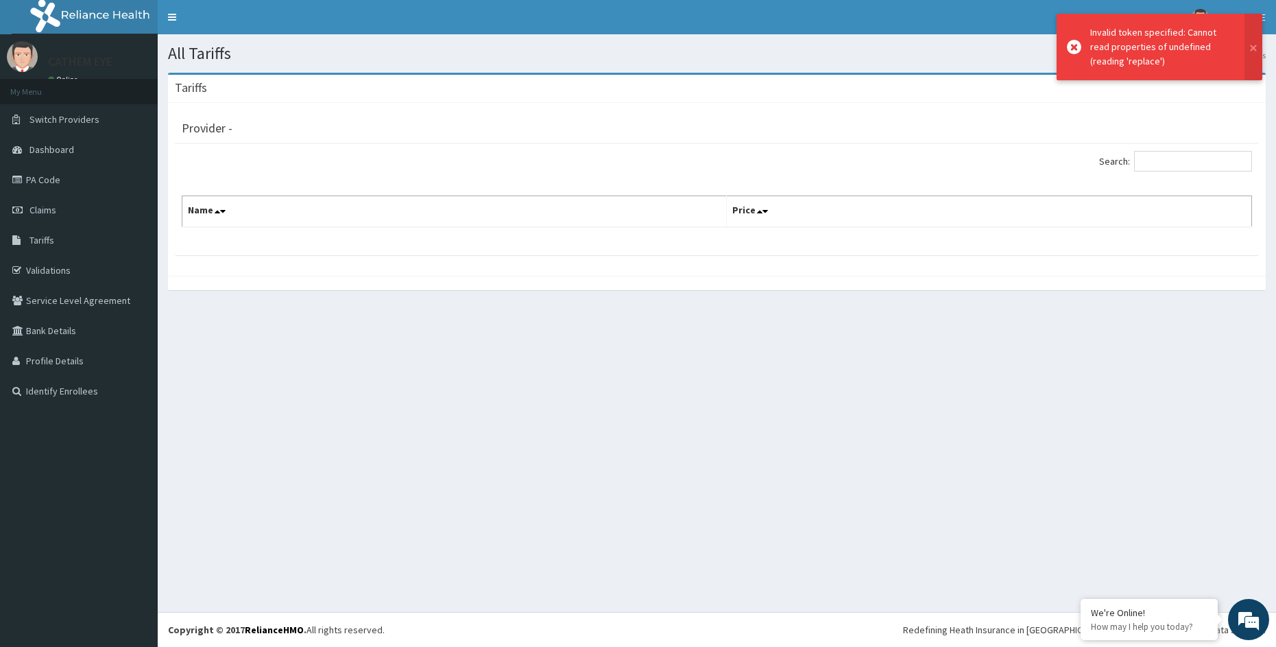  Describe the element at coordinates (455, 212) in the screenshot. I see `th: Name` at that location.